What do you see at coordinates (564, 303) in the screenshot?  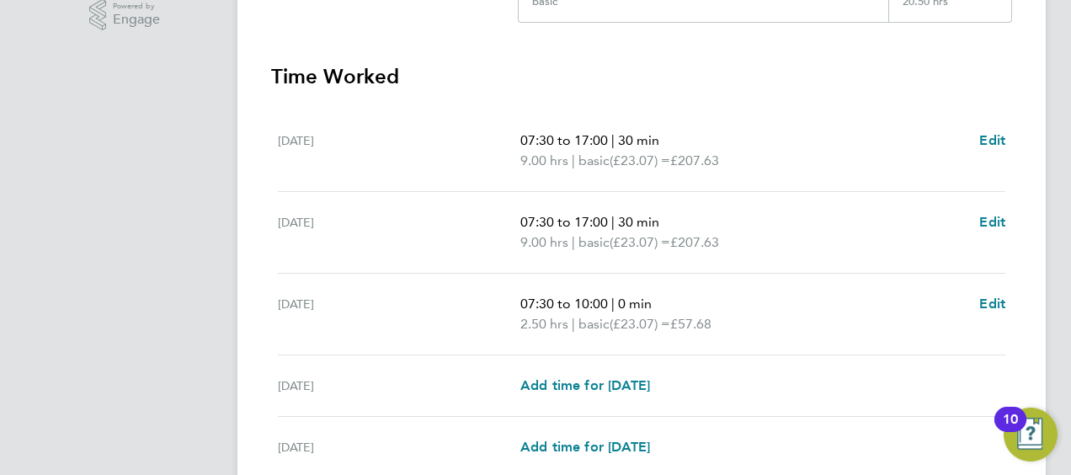 I see `span: 07:30 to 10:00` at bounding box center [564, 303].